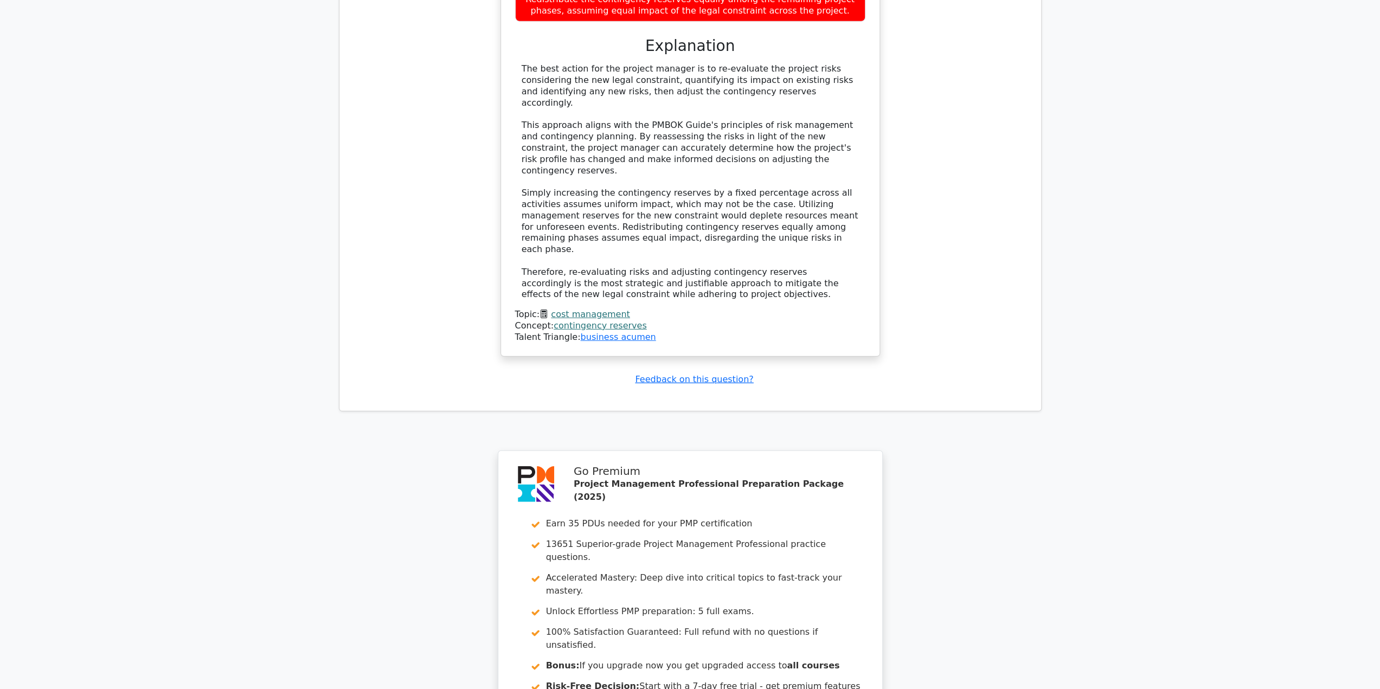 The height and width of the screenshot is (689, 1380). I want to click on div: The best action for the project manager is to re-evaluate the project risks considering the new l..., so click(690, 182).